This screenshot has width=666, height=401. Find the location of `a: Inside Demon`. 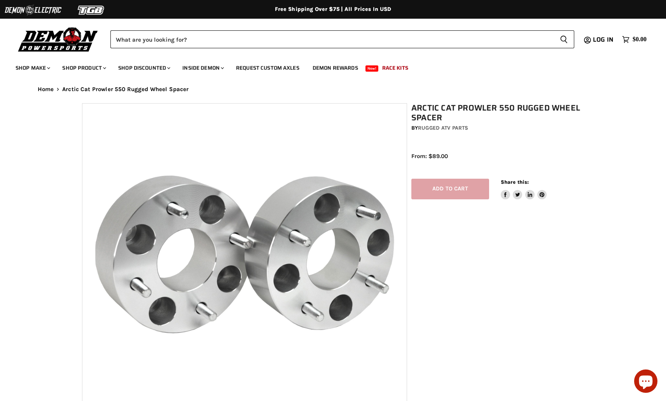

a: Inside Demon is located at coordinates (203, 68).